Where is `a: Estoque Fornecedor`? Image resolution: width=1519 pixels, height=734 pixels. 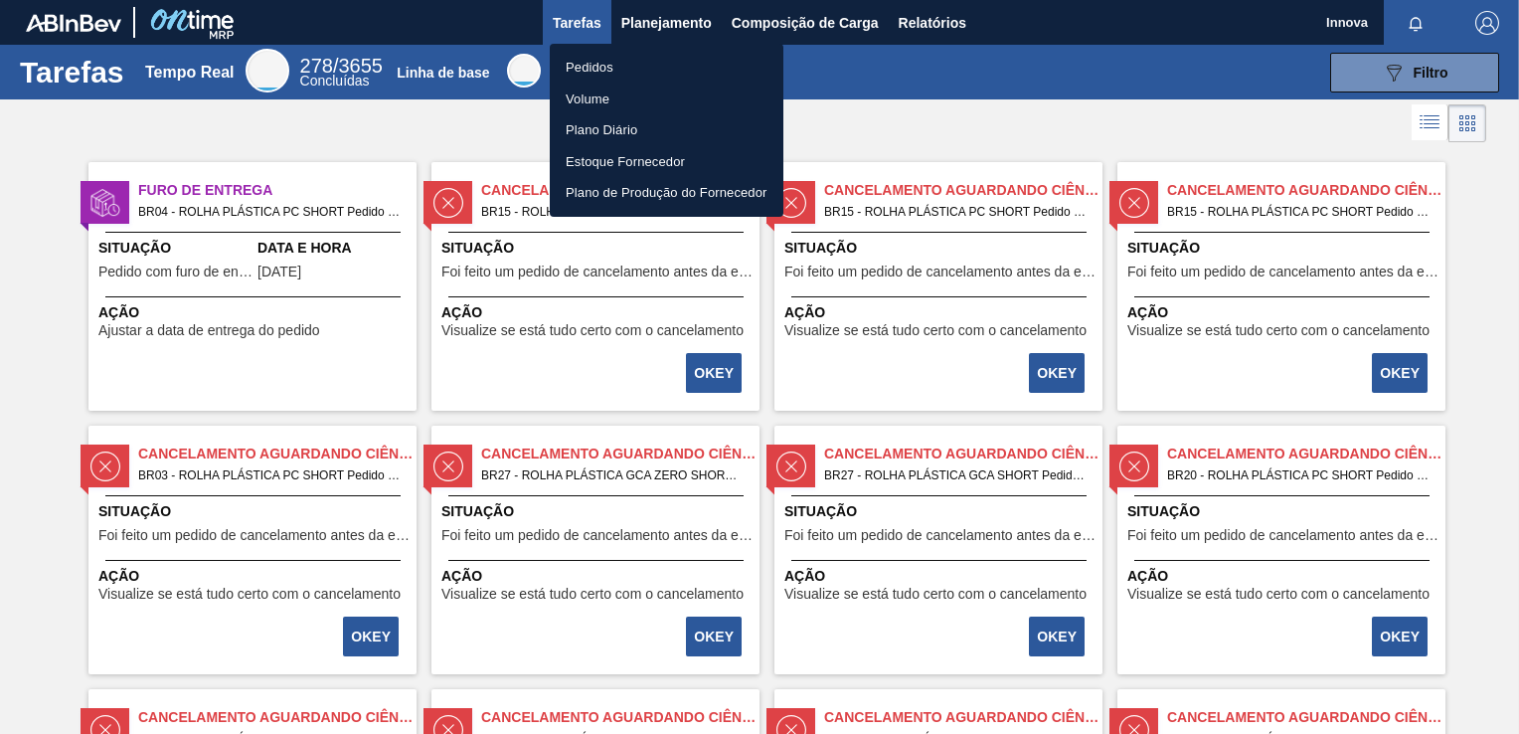 a: Estoque Fornecedor is located at coordinates (666, 162).